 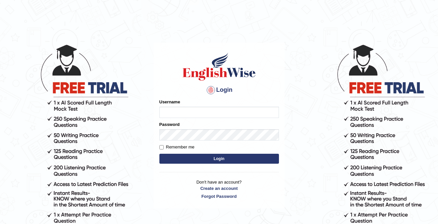 I want to click on label: Remember me, so click(x=177, y=147).